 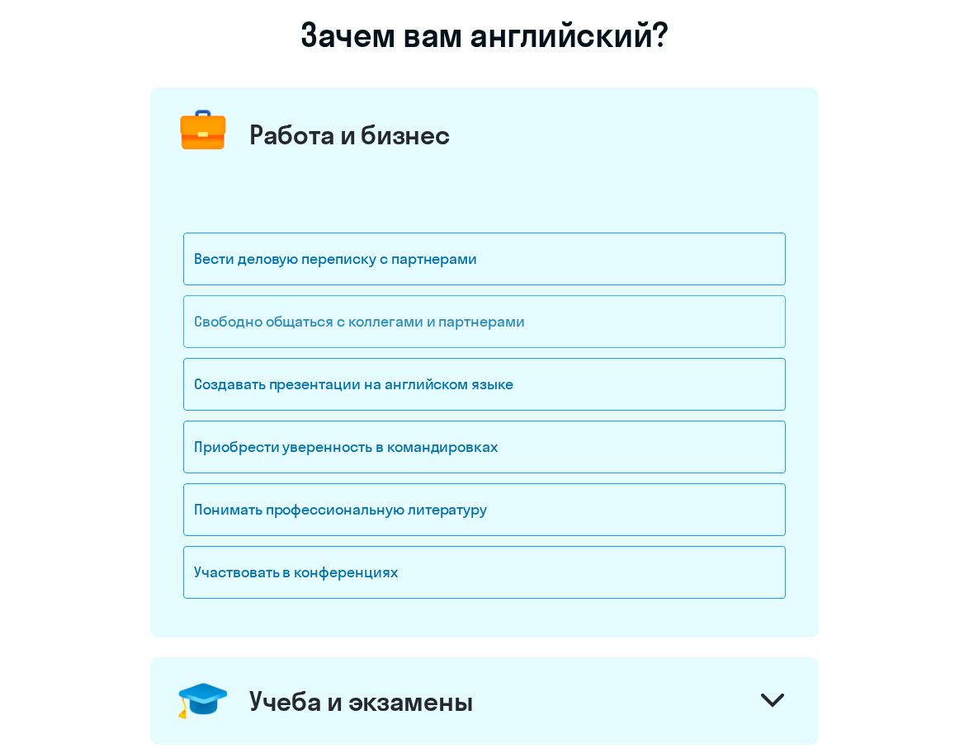 I want to click on div: Приобрести уверенность в командировках, so click(x=484, y=447).